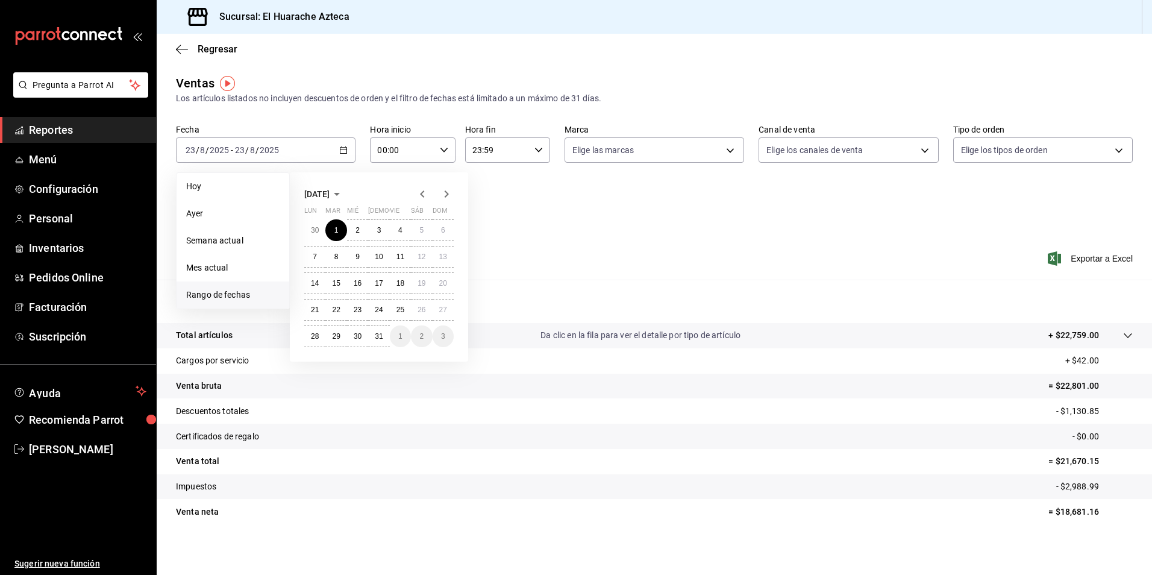  What do you see at coordinates (654, 301) in the screenshot?
I see `p: Resumen` at bounding box center [654, 301].